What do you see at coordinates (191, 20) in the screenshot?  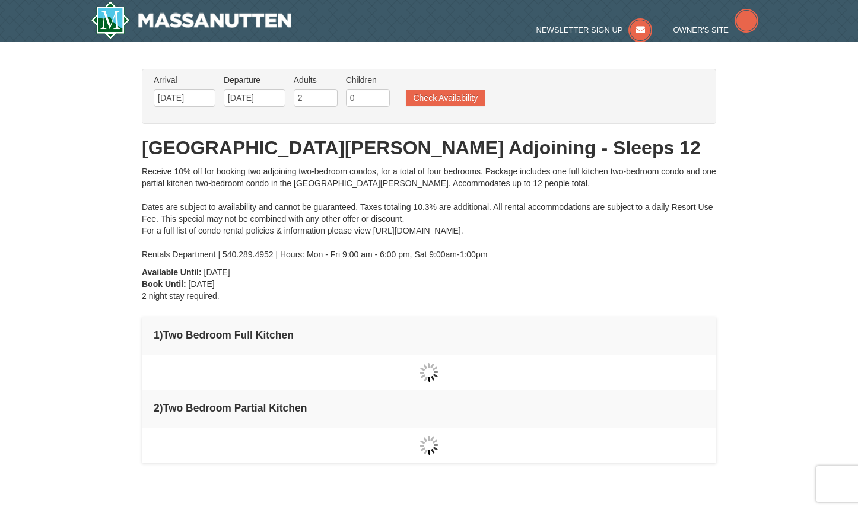 I see `img: Massanutten Resort Logo` at bounding box center [191, 20].